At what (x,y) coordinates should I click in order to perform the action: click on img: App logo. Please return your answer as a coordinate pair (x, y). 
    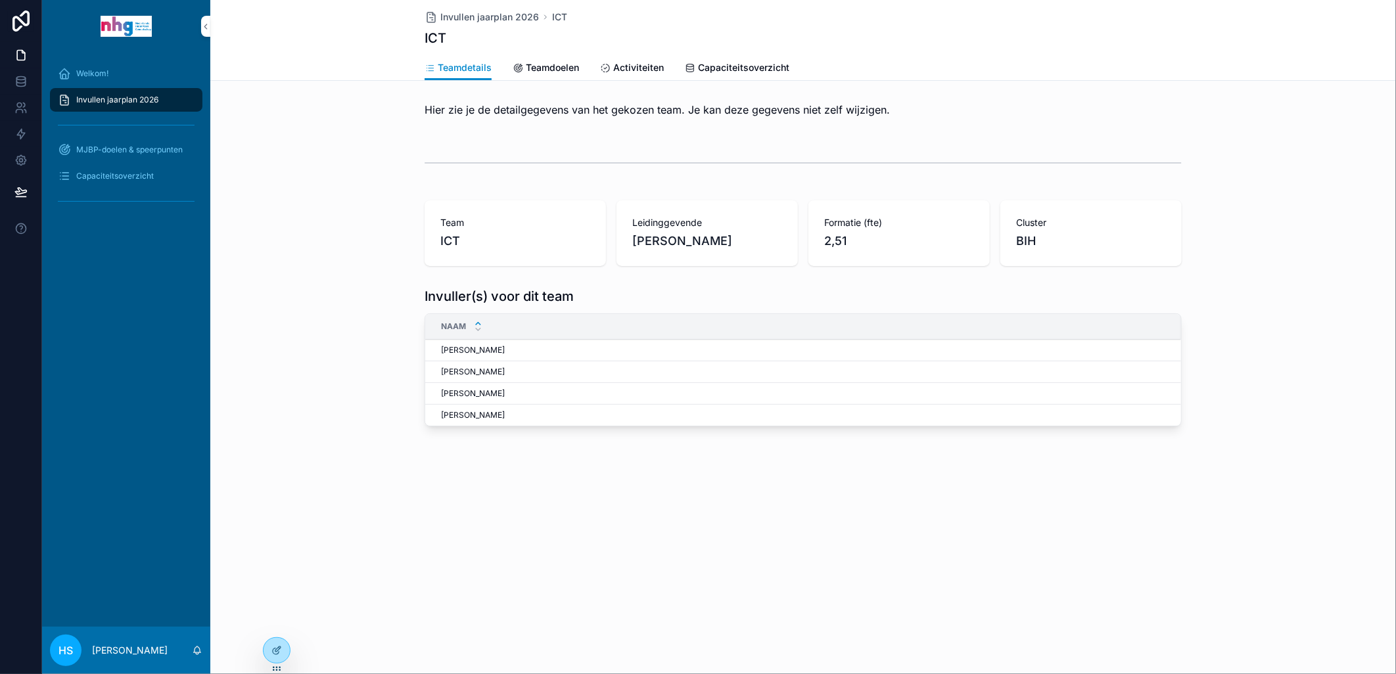
    Looking at the image, I should click on (126, 26).